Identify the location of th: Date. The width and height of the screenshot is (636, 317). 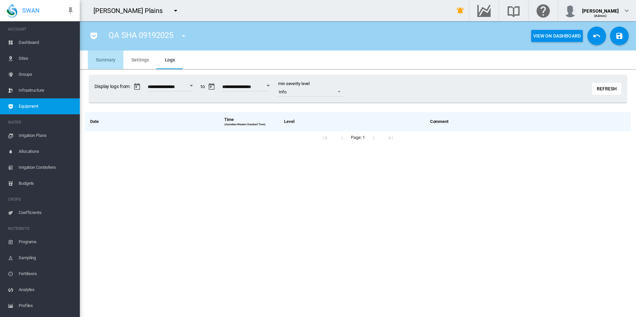
(152, 121).